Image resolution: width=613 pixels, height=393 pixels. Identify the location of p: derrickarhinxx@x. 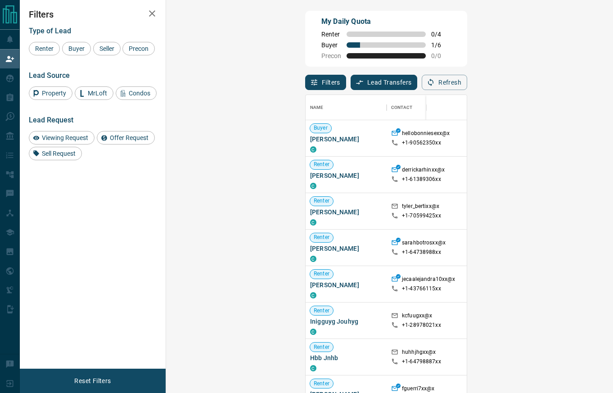
(423, 171).